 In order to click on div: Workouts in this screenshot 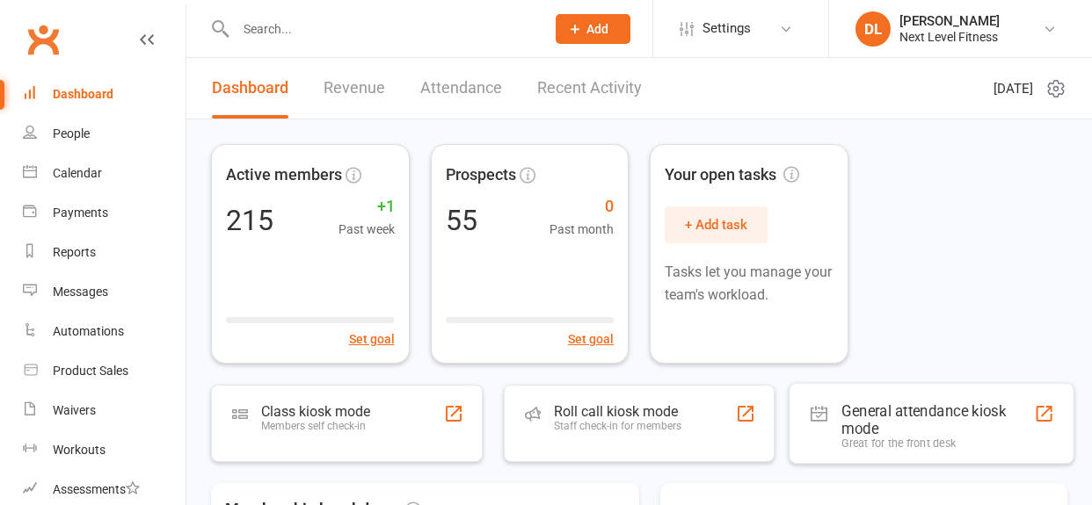, I will do `click(79, 450)`.